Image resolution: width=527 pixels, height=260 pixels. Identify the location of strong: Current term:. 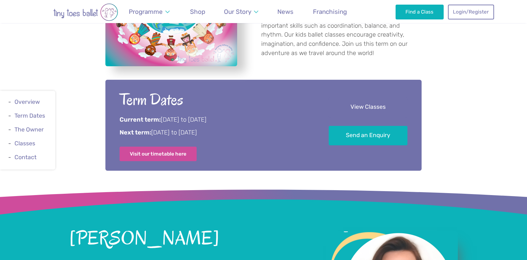
(140, 120).